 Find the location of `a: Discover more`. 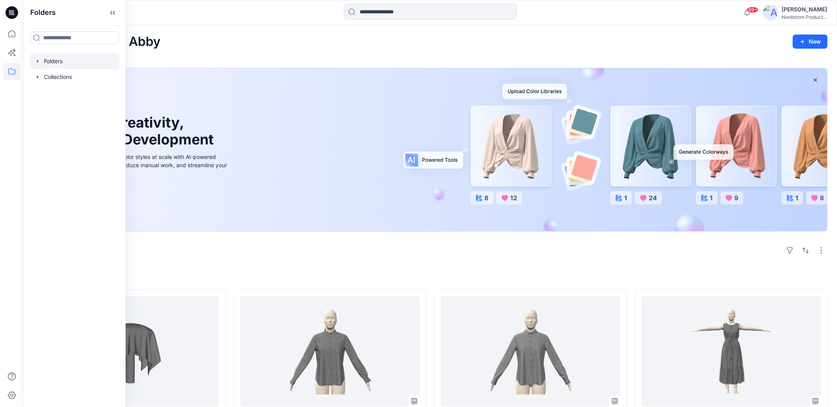

a: Discover more is located at coordinates (141, 195).